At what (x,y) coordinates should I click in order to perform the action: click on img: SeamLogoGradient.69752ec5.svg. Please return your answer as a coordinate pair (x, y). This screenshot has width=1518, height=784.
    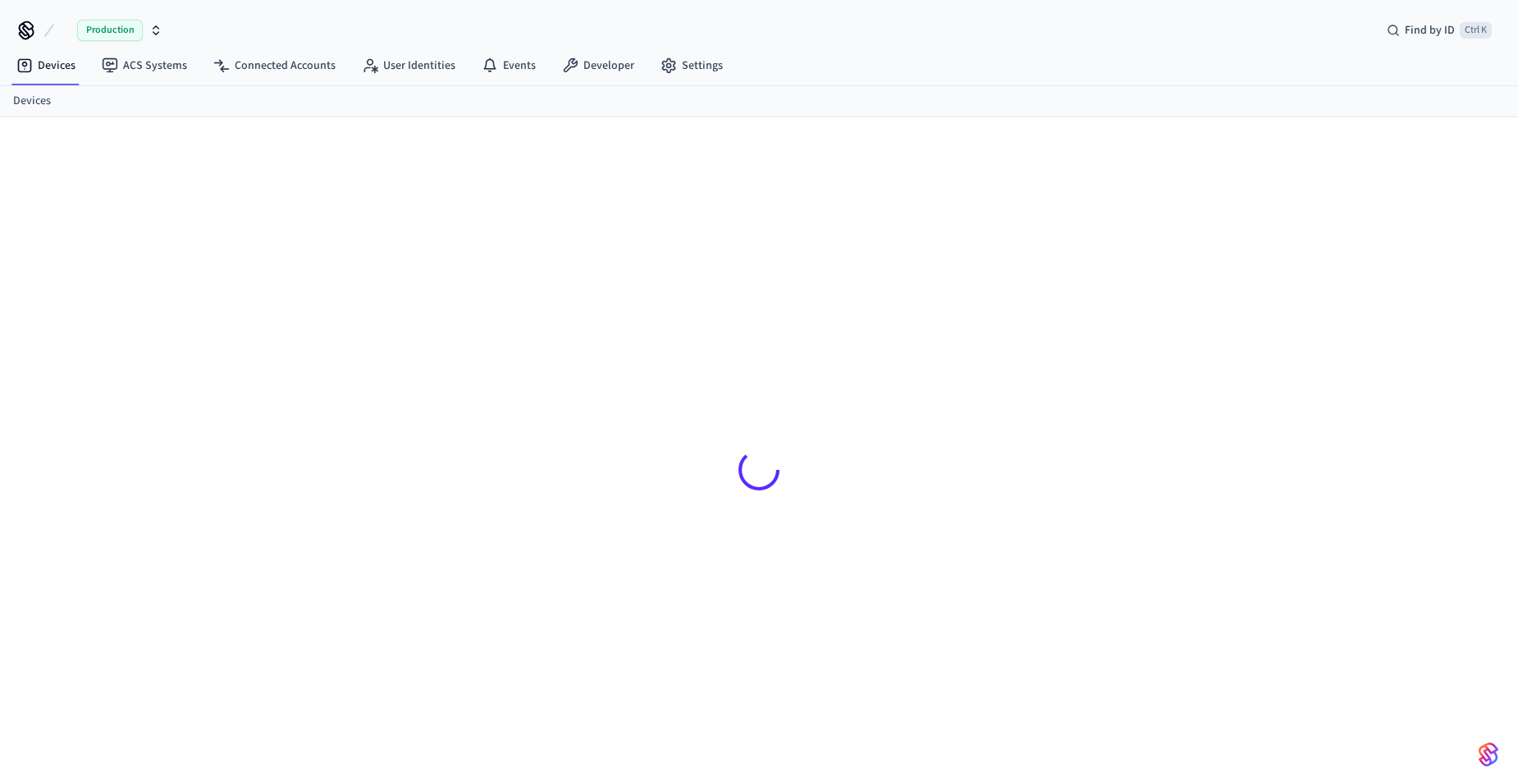
    Looking at the image, I should click on (1489, 755).